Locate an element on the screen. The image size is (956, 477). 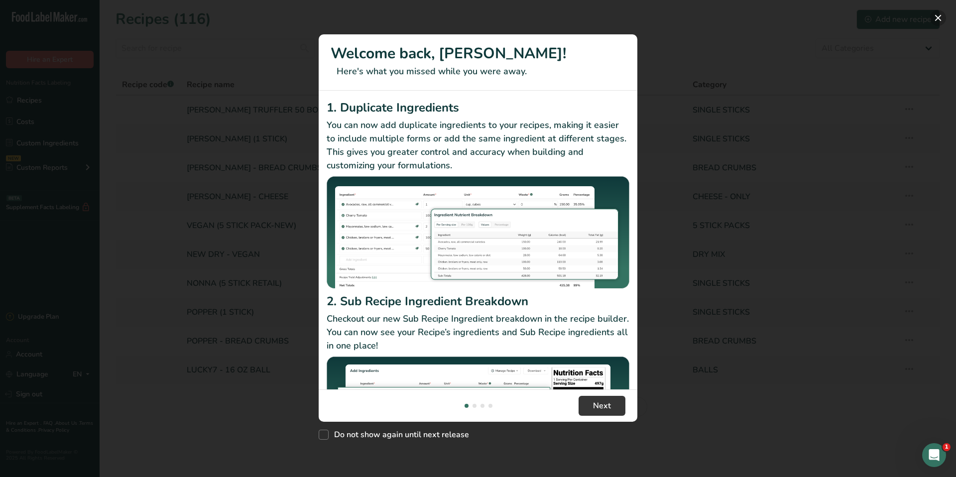
span: Next is located at coordinates (602, 406).